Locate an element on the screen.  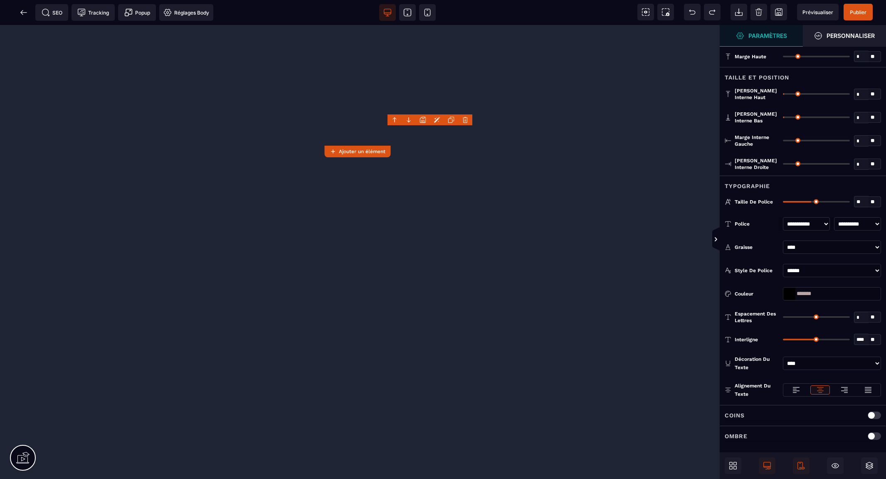
span: Afficher le desktop is located at coordinates (767, 465).